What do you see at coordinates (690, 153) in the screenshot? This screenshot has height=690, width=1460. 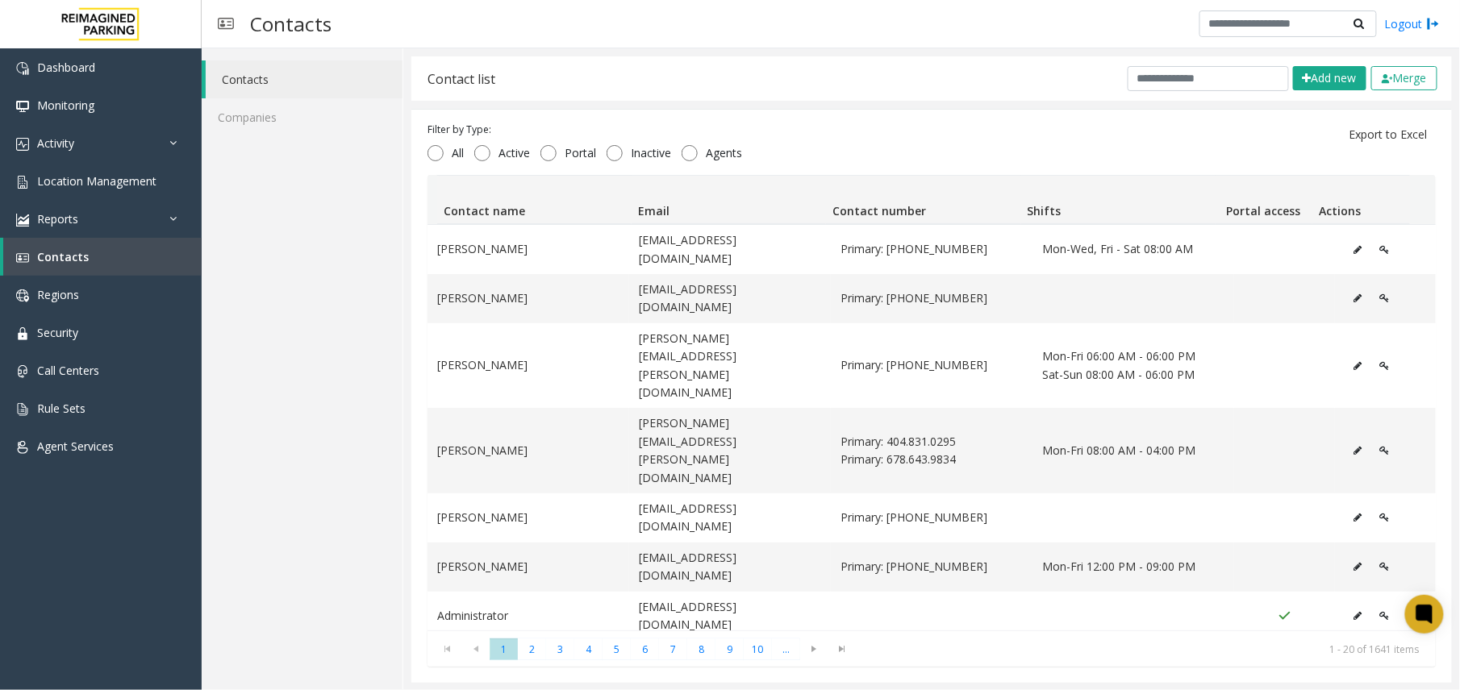 I see `input: Agents` at bounding box center [690, 153].